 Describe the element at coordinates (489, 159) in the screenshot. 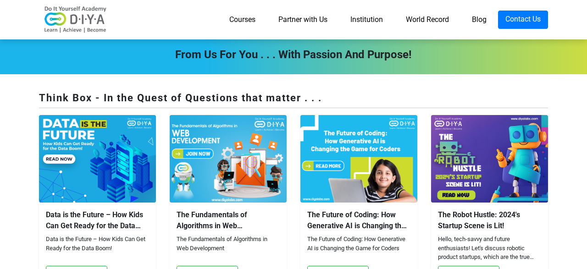

I see `img: blog-2023121842428.jpg` at that location.